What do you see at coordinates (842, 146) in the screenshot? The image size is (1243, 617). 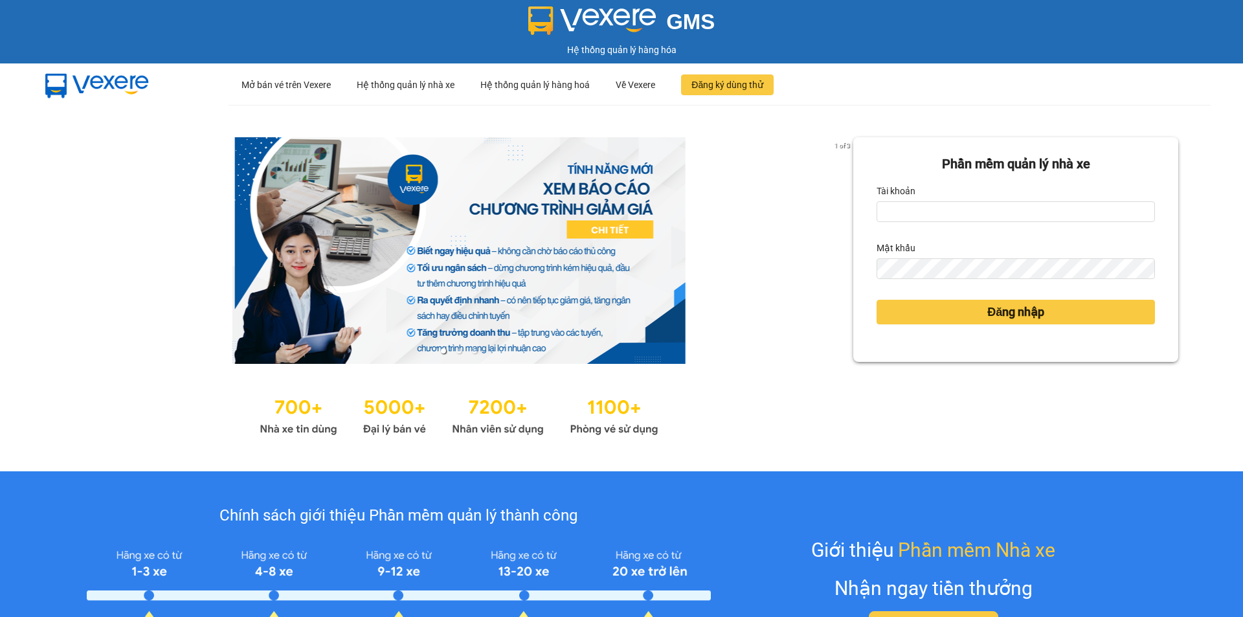 I see `p: 1 of 3` at bounding box center [842, 146].